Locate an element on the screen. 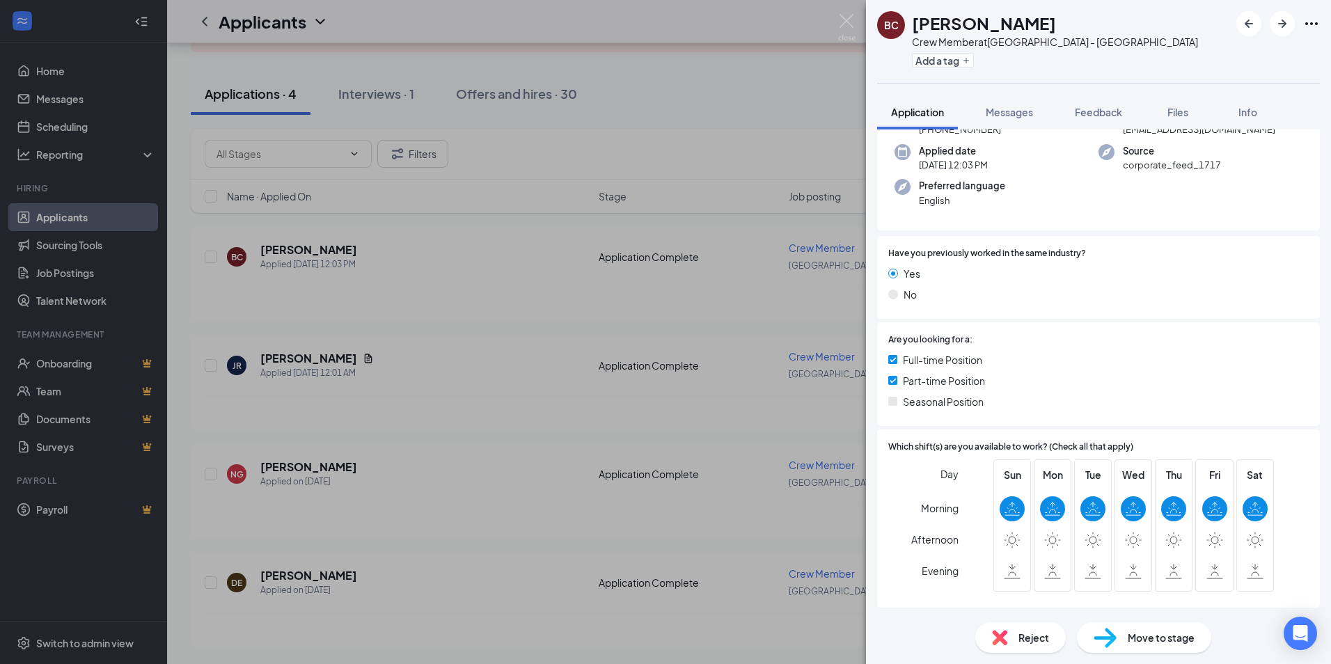 The height and width of the screenshot is (664, 1331). span: English is located at coordinates (962, 201).